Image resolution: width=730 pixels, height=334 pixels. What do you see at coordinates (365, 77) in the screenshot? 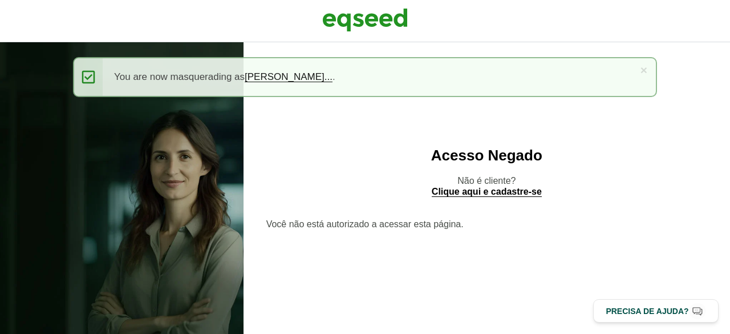
I see `div: You are now masquerading as .` at bounding box center [365, 77].